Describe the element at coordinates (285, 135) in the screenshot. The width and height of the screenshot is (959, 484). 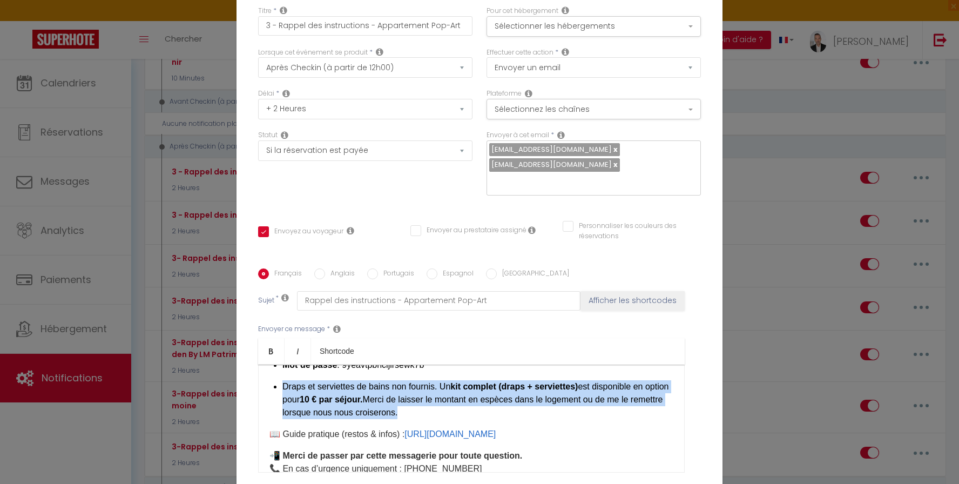
I see `i: Booking status` at that location.